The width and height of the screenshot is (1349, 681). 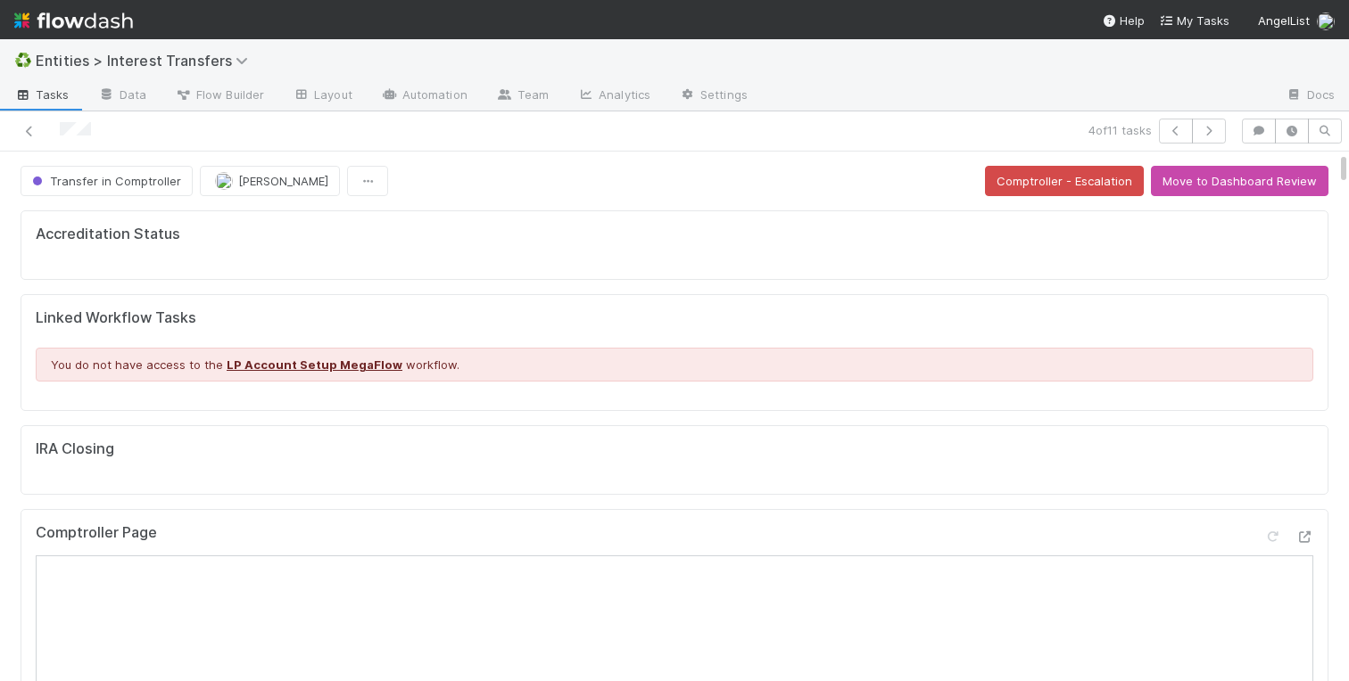 What do you see at coordinates (219, 95) in the screenshot?
I see `span: Flow Builder` at bounding box center [219, 95].